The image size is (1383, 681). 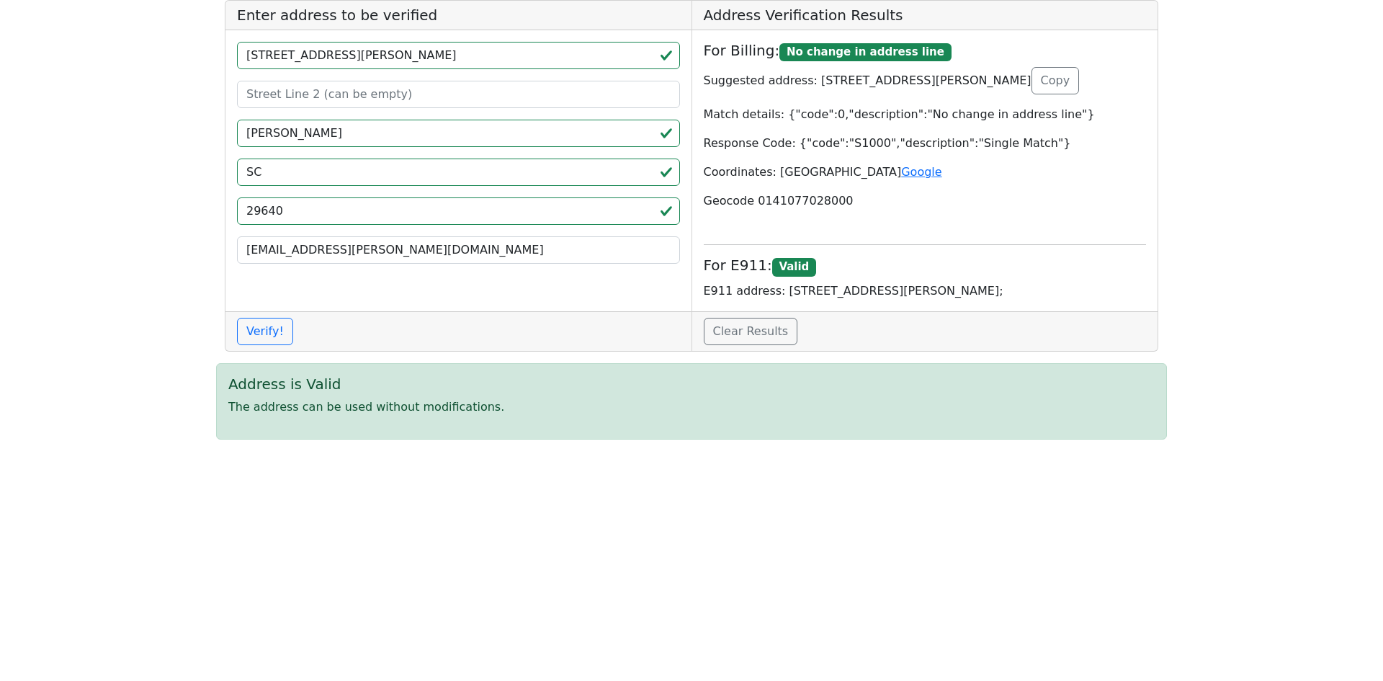 What do you see at coordinates (925, 201) in the screenshot?
I see `p: Geocode 0141077028000` at bounding box center [925, 201].